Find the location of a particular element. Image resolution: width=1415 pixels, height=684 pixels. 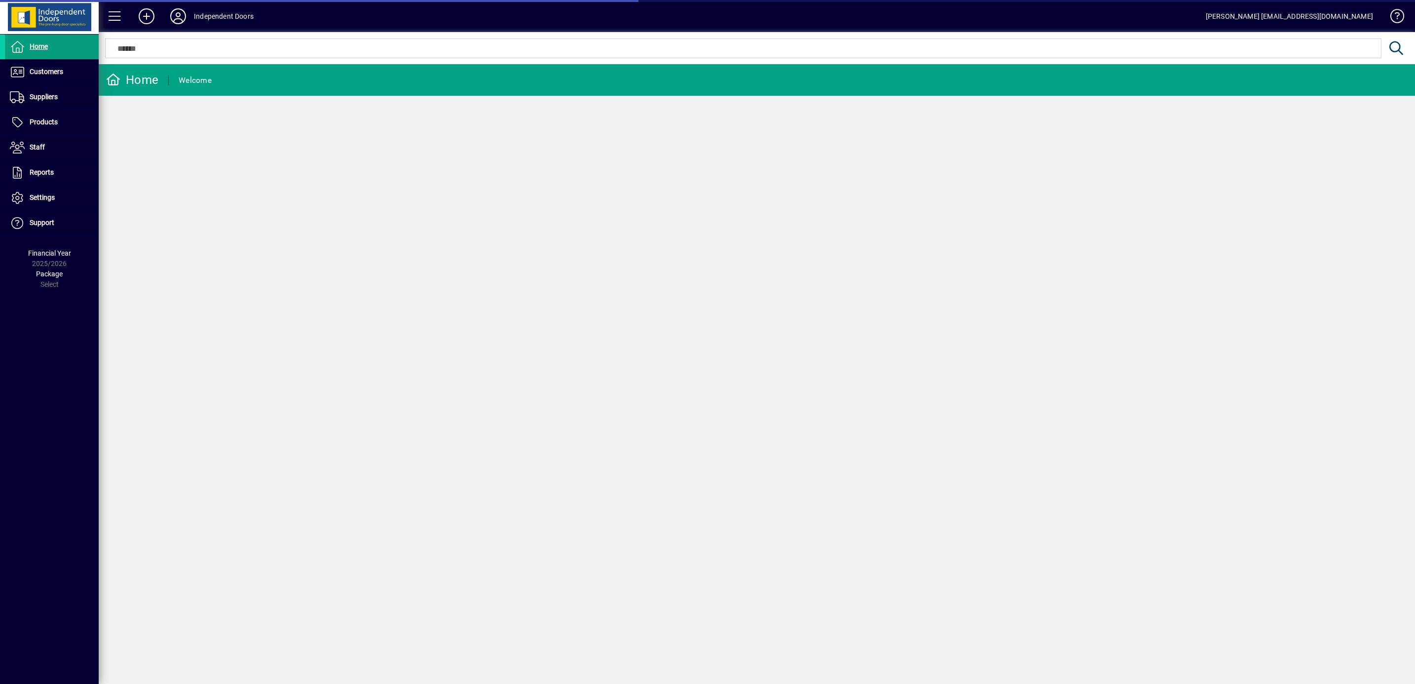

a: Customers is located at coordinates (52, 72).